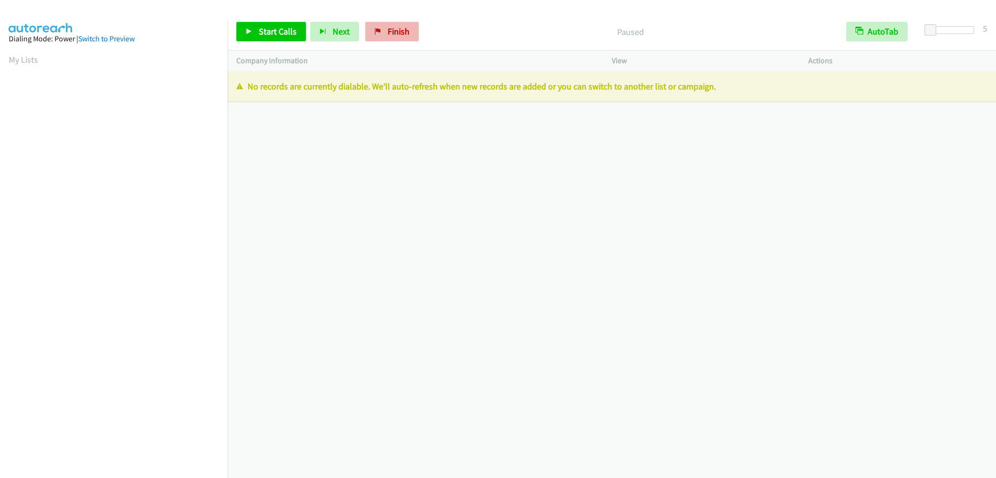 The height and width of the screenshot is (478, 996). Describe the element at coordinates (985, 28) in the screenshot. I see `div: 5` at that location.